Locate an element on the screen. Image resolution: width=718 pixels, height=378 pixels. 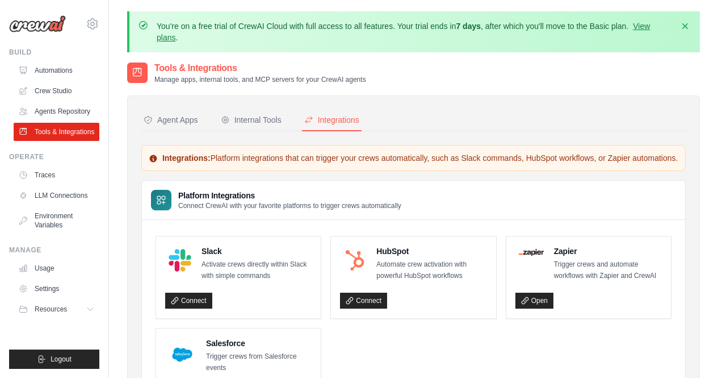
div: Manage is located at coordinates (54, 250).